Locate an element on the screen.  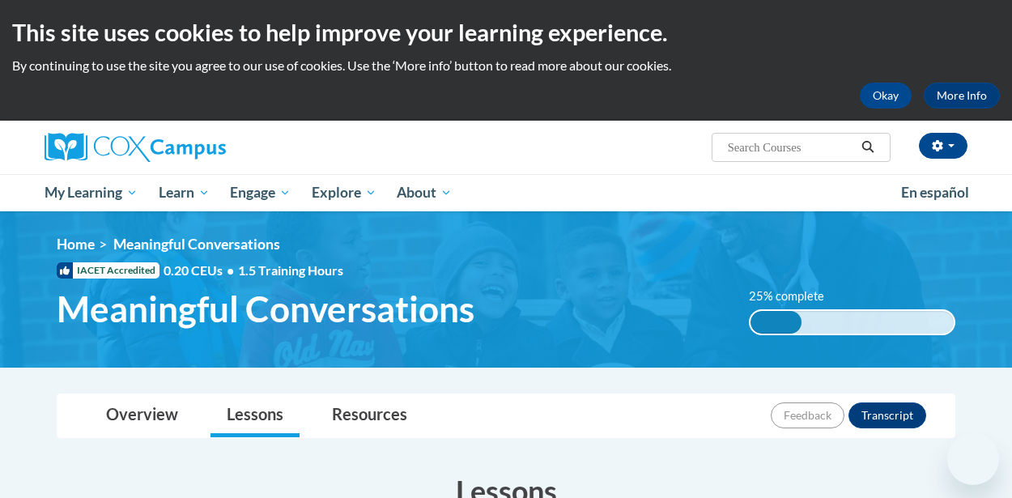
input: Search Courses is located at coordinates (791, 147).